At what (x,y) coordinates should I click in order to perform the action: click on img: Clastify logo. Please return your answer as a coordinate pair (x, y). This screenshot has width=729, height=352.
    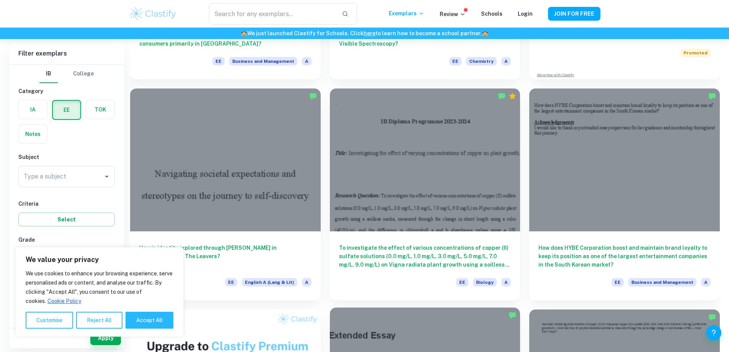
    Looking at the image, I should click on (153, 14).